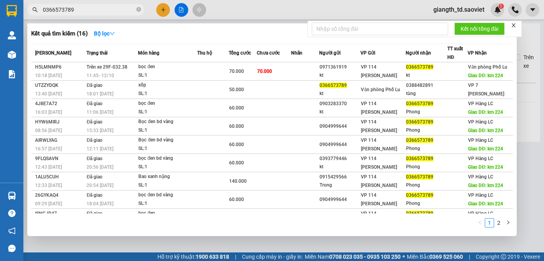 This screenshot has height=261, width=544. Describe the element at coordinates (60, 177) in the screenshot. I see `div: 1ALU5CUH` at that location.